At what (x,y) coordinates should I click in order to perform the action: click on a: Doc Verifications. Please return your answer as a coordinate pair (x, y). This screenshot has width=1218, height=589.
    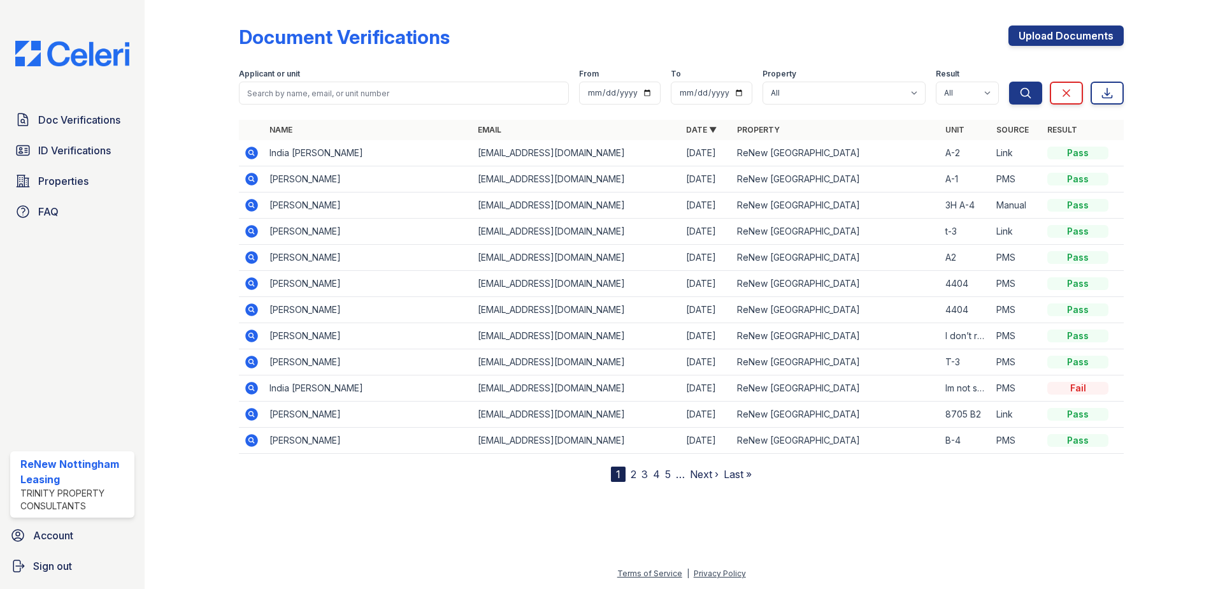
    Looking at the image, I should click on (72, 120).